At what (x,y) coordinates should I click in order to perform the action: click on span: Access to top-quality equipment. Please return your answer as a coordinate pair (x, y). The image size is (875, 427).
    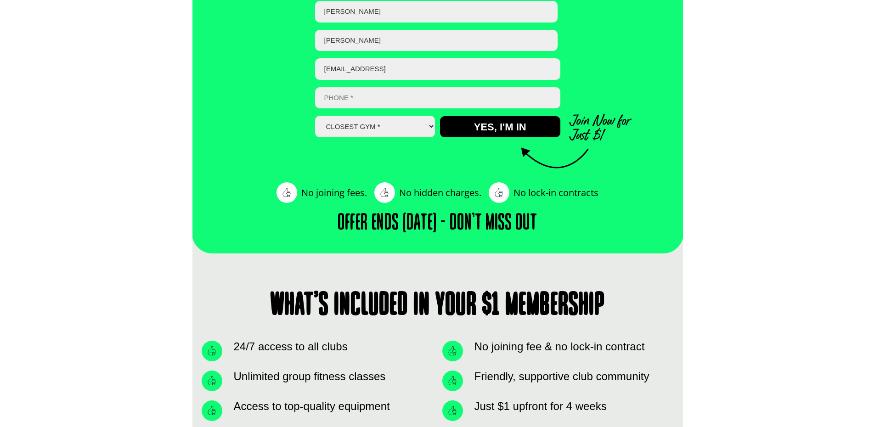
    Looking at the image, I should click on (311, 407).